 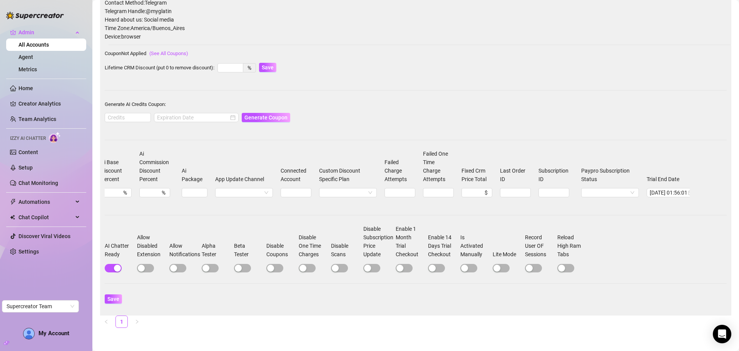 I want to click on button: Is Activated Manually, so click(x=469, y=268).